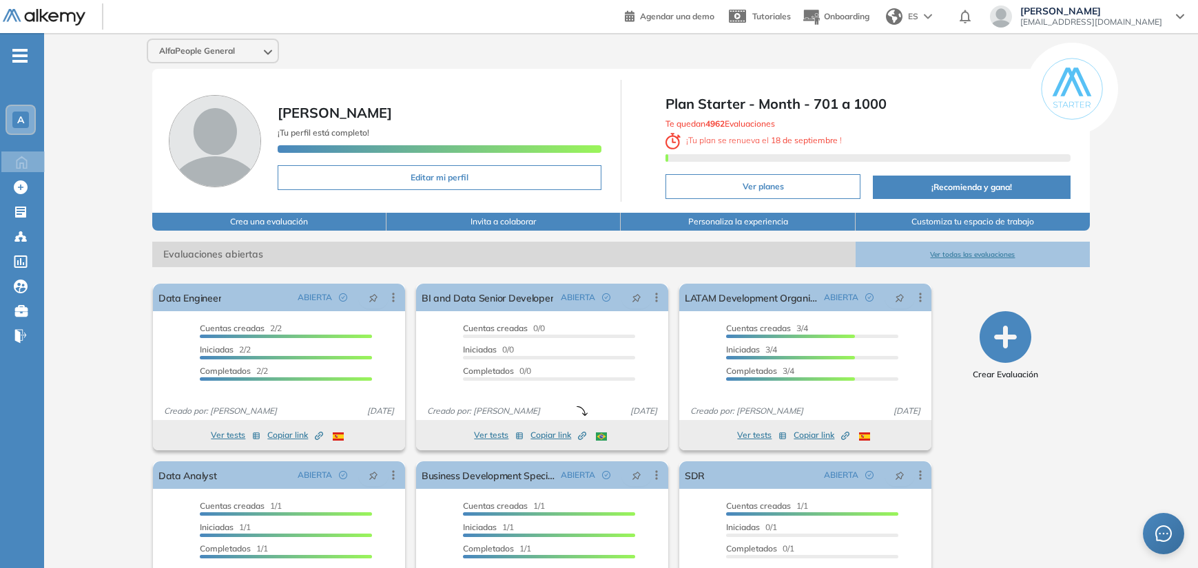 Image resolution: width=1198 pixels, height=568 pixels. What do you see at coordinates (601, 437) in the screenshot?
I see `img: BRA` at bounding box center [601, 437].